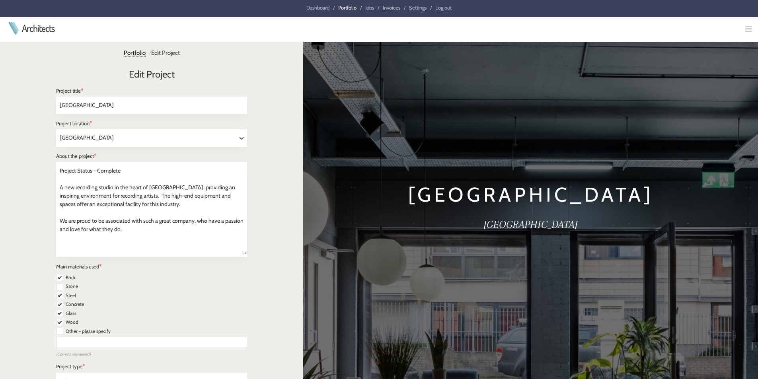 The width and height of the screenshot is (758, 379). Describe the element at coordinates (72, 286) in the screenshot. I see `span: Stone` at that location.